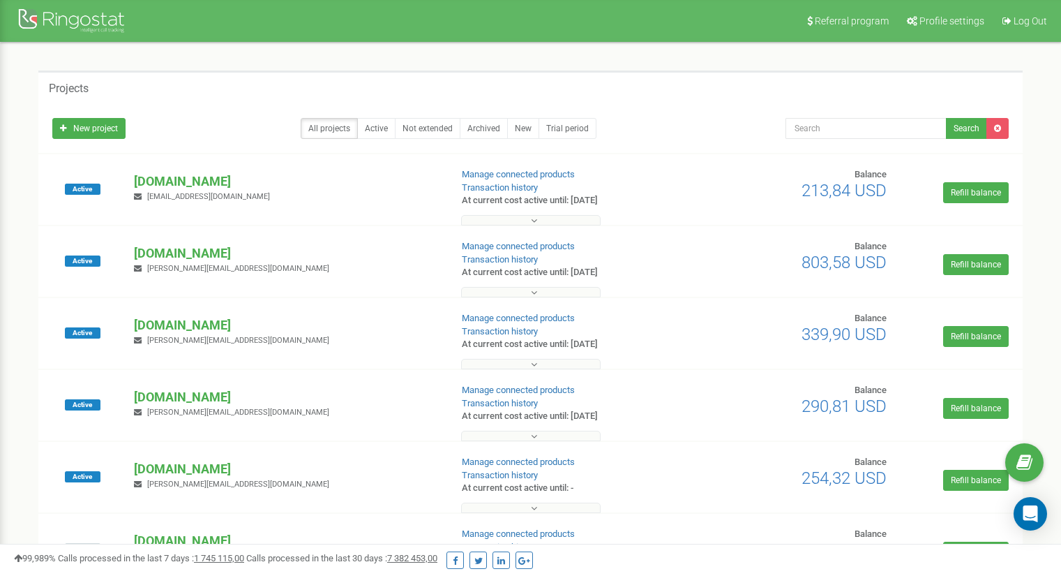  What do you see at coordinates (851, 550) in the screenshot?
I see `span: -1,27 USD` at bounding box center [851, 550].